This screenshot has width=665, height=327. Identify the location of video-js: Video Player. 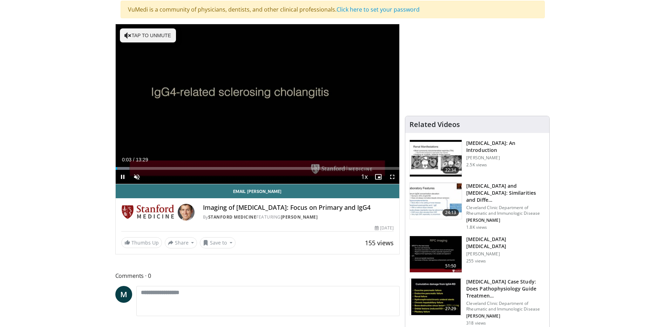
(258, 104).